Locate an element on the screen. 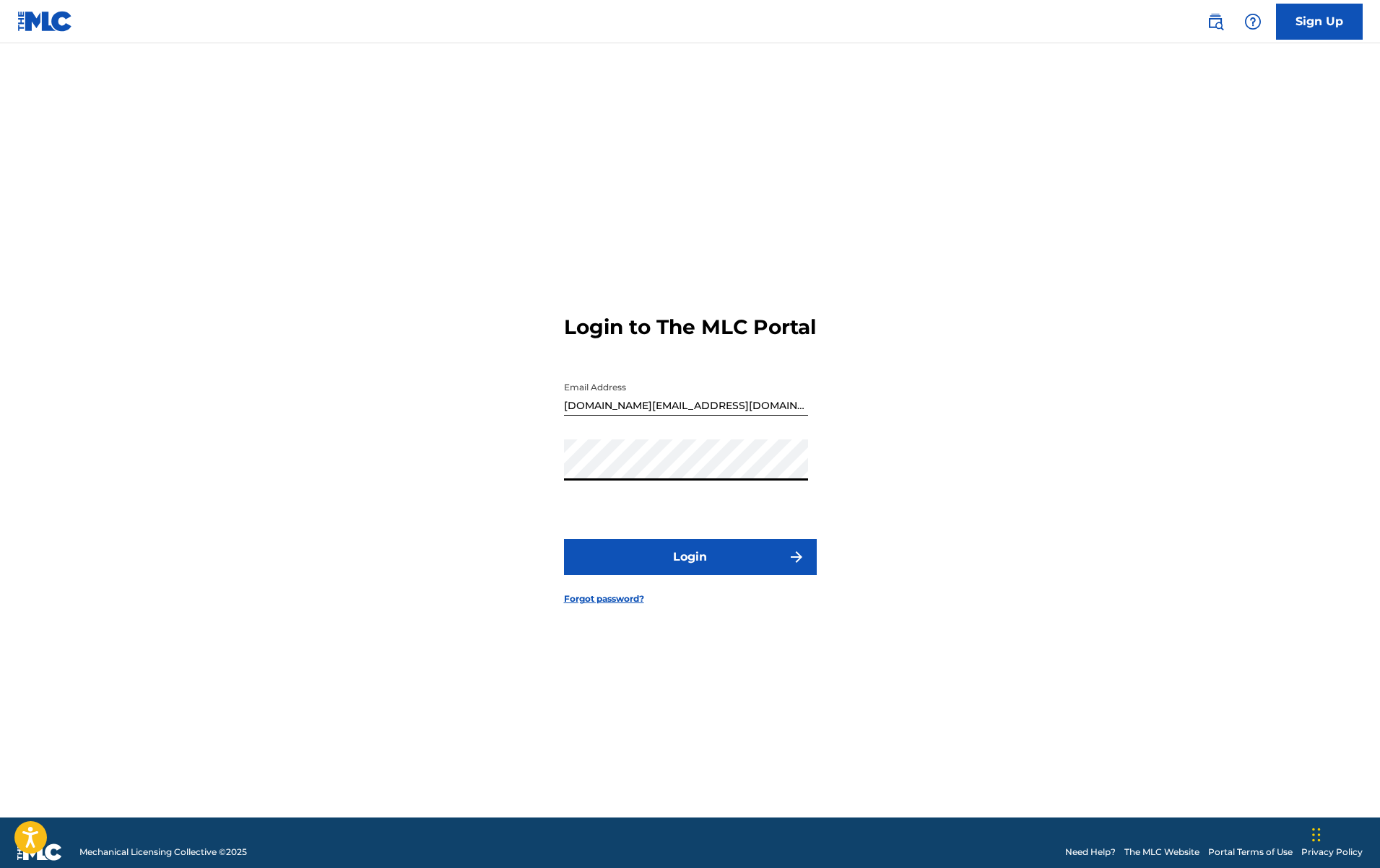 This screenshot has height=868, width=1380. a: Forgot password? is located at coordinates (604, 599).